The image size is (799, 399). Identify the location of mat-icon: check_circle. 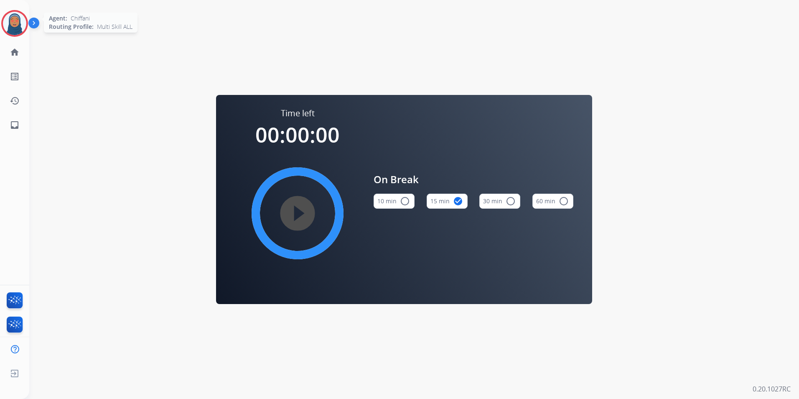
(458, 201).